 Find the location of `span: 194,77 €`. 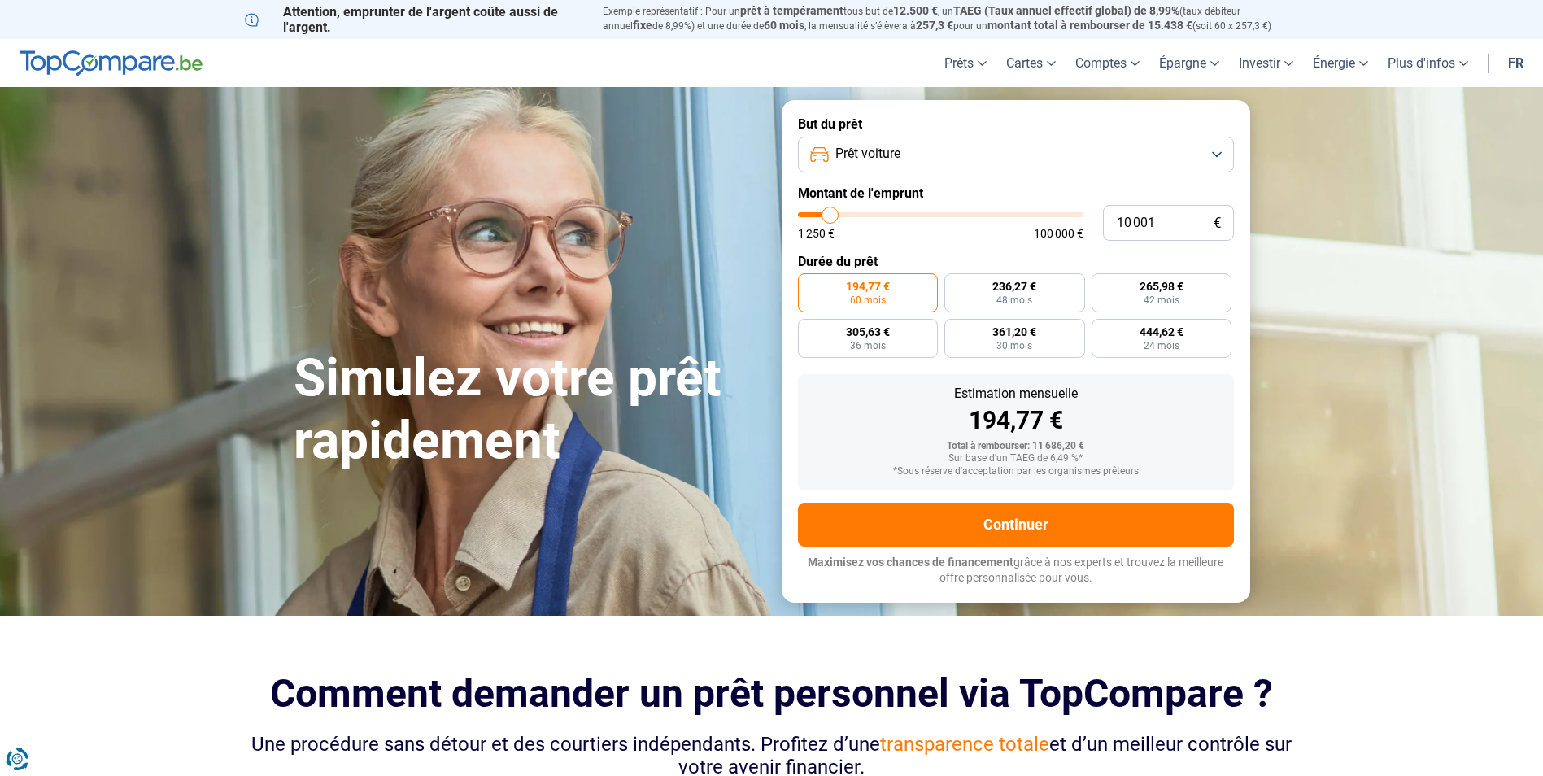

span: 194,77 € is located at coordinates (868, 286).